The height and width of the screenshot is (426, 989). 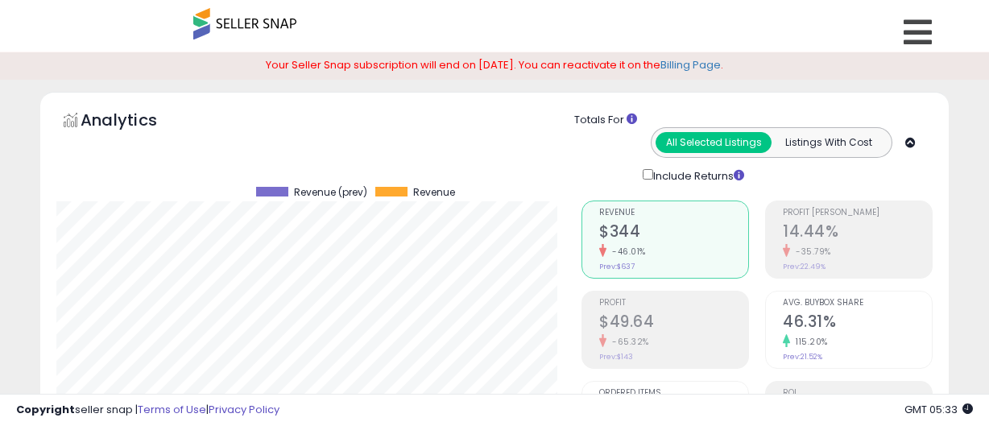 I want to click on span: Profit, so click(x=673, y=303).